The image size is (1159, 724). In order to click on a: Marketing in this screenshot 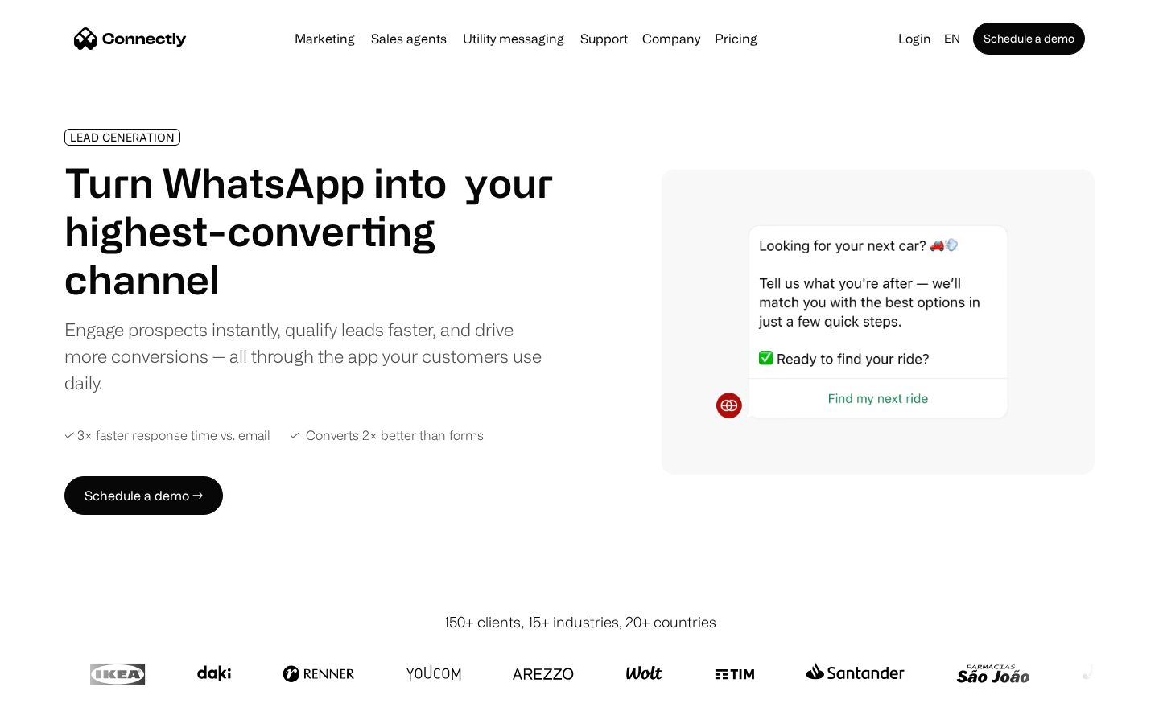, I will do `click(324, 39)`.